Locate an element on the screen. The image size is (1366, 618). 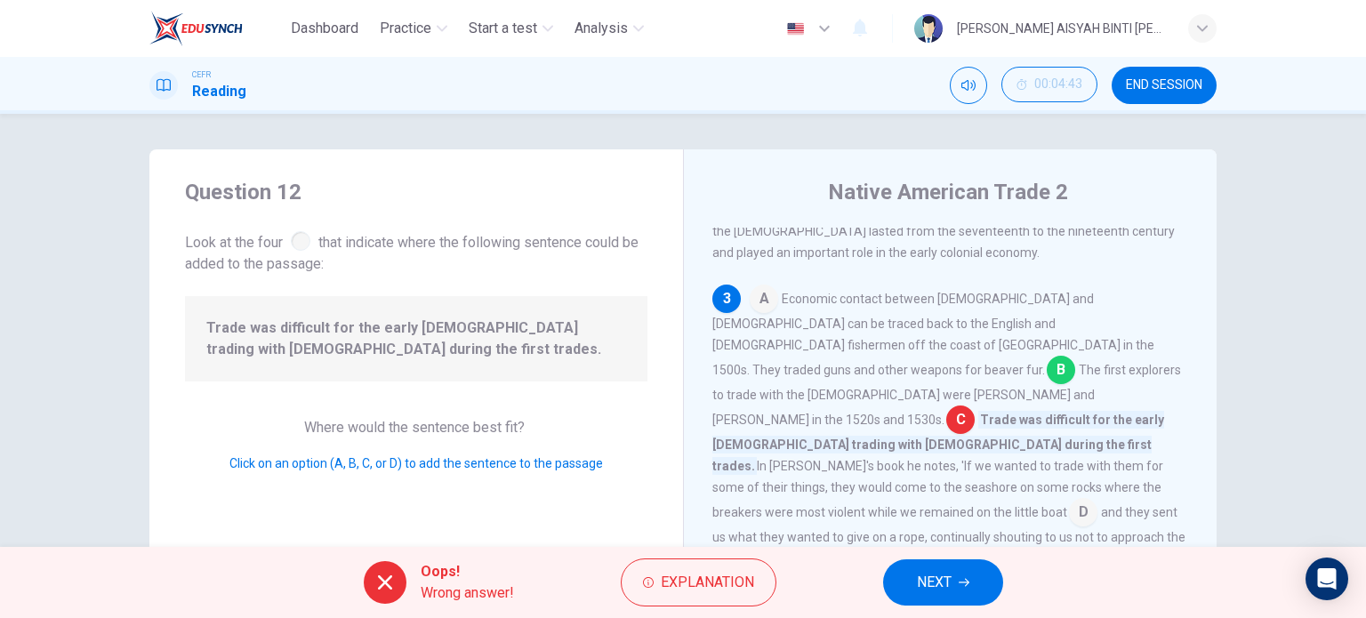
button: 00:04:43 is located at coordinates (1050, 85).